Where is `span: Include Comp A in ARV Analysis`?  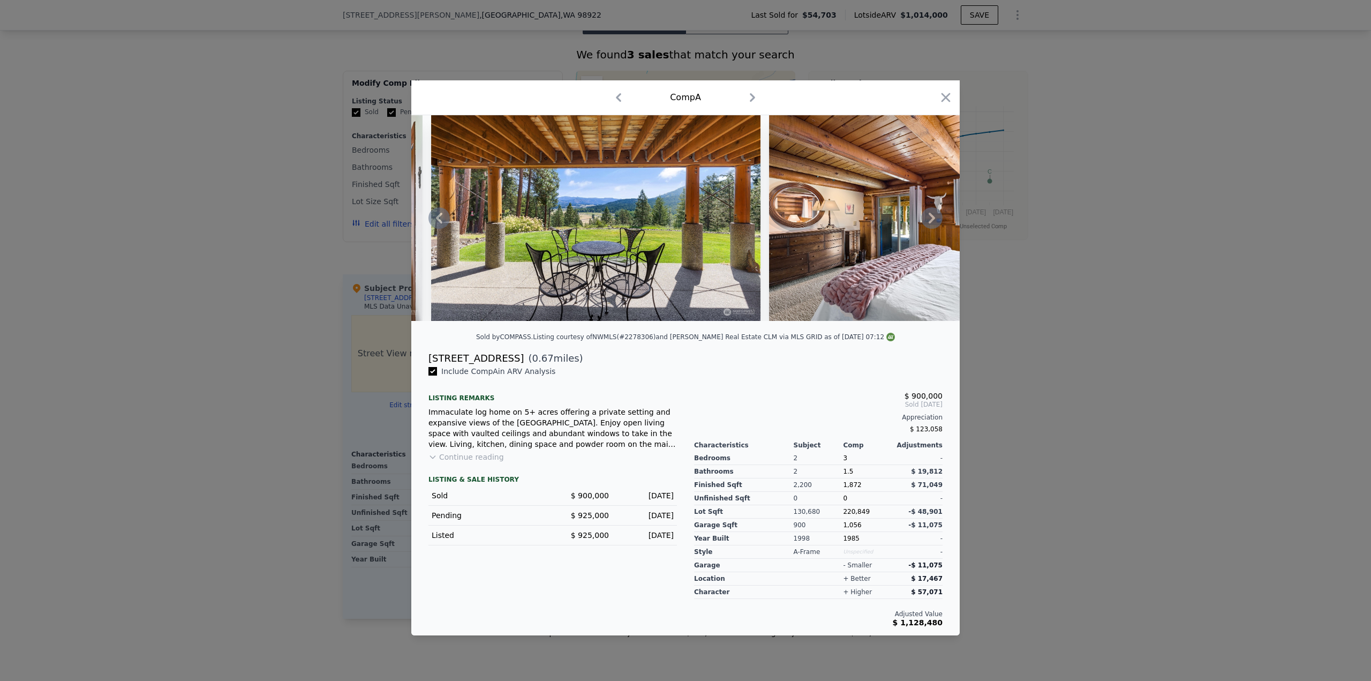 span: Include Comp A in ARV Analysis is located at coordinates (498, 371).